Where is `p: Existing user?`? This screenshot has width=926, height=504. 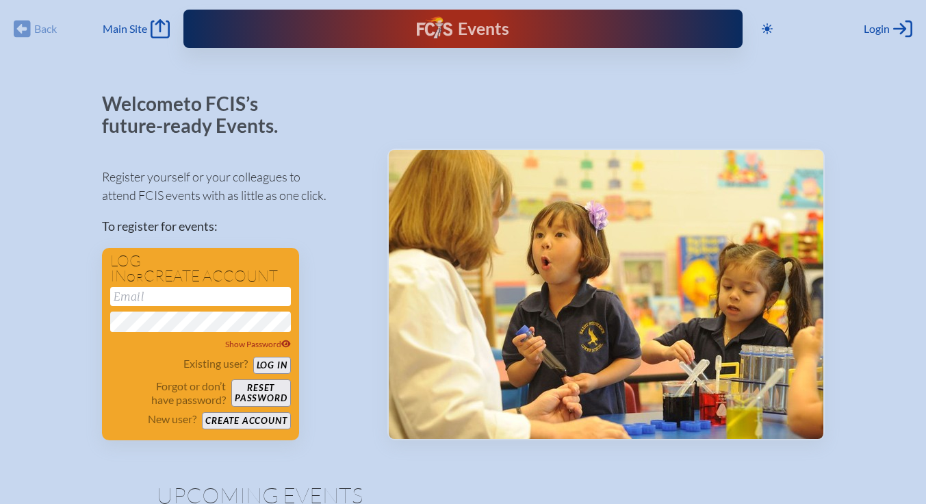 p: Existing user? is located at coordinates (215, 363).